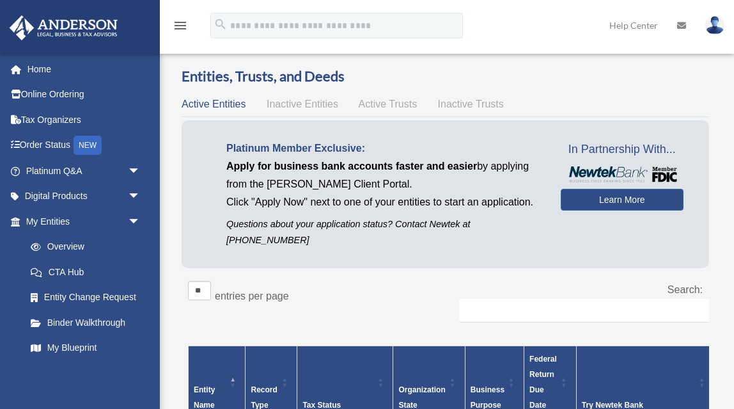 The height and width of the screenshot is (409, 734). What do you see at coordinates (352, 166) in the screenshot?
I see `span: Apply for business bank accounts faster and easier` at bounding box center [352, 166].